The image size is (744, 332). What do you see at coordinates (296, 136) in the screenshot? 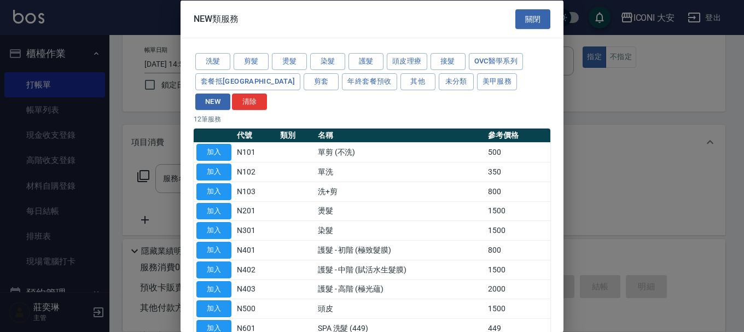
I see `th: 類別` at bounding box center [296, 136].